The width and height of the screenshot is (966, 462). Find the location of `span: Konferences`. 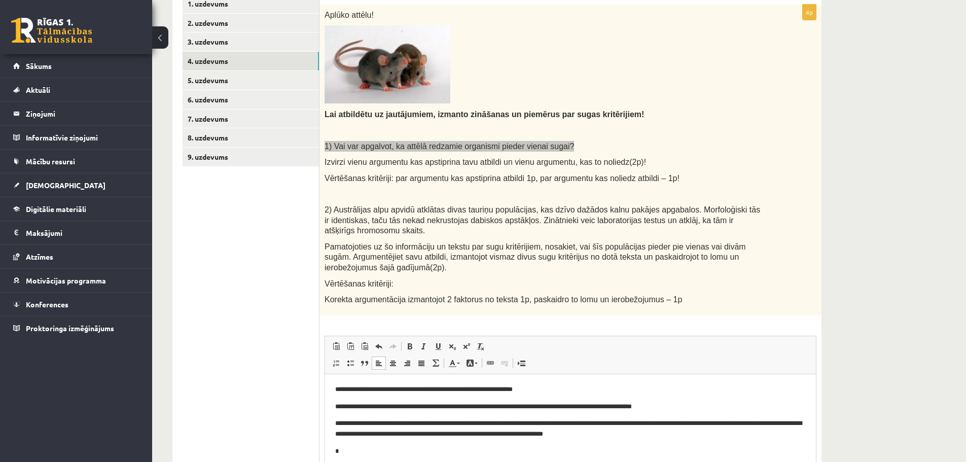

span: Konferences is located at coordinates (47, 304).